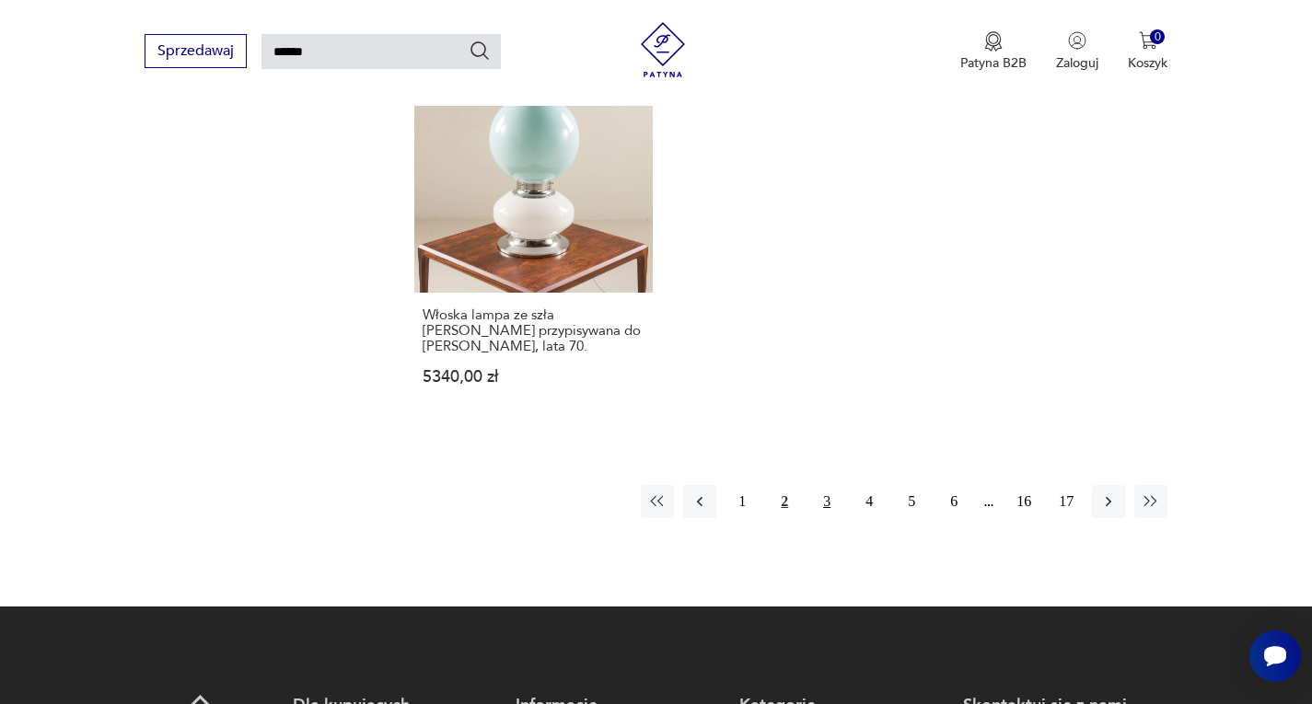  I want to click on button: 6, so click(954, 502).